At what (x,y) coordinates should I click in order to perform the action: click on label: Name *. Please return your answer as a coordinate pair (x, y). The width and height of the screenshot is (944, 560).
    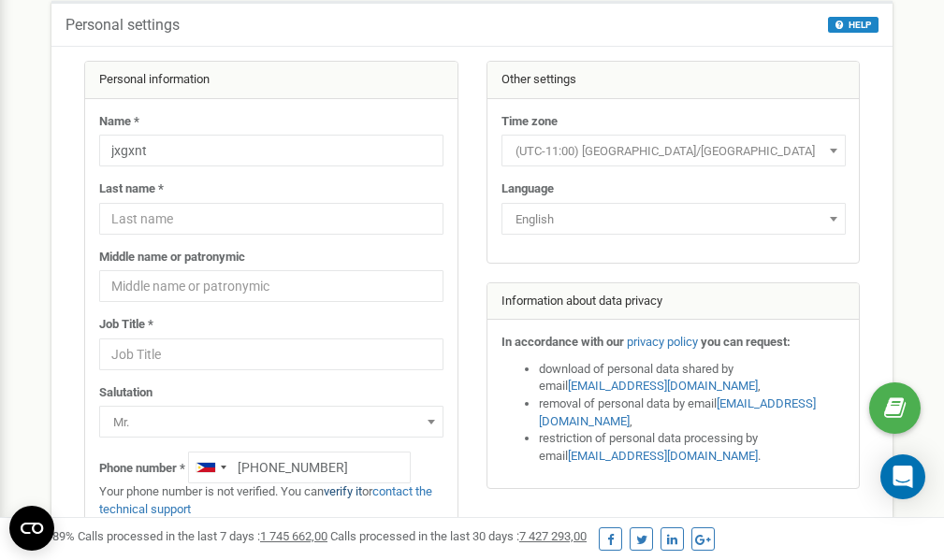
    Looking at the image, I should click on (119, 122).